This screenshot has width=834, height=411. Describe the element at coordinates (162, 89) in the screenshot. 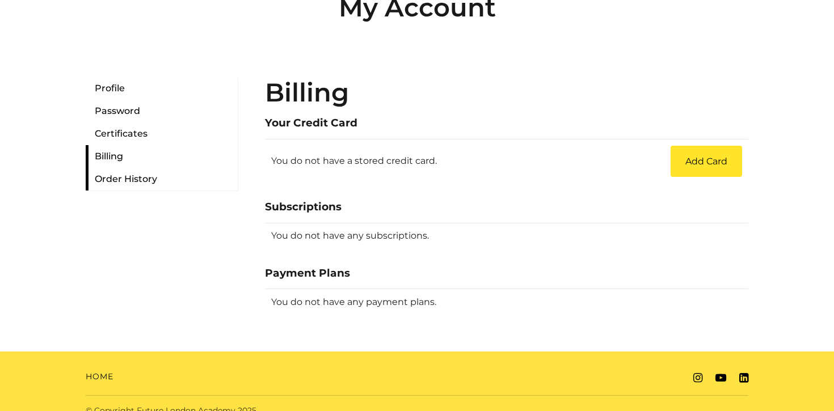

I see `a: Profile` at that location.